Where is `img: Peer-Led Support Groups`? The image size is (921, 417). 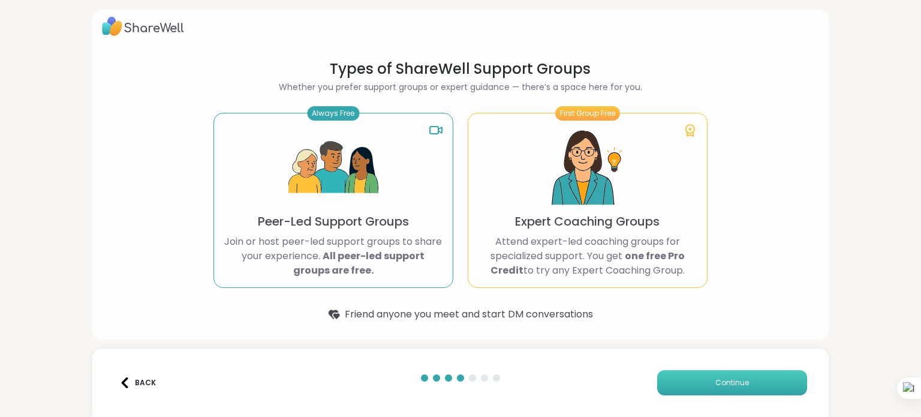
img: Peer-Led Support Groups is located at coordinates (333, 168).